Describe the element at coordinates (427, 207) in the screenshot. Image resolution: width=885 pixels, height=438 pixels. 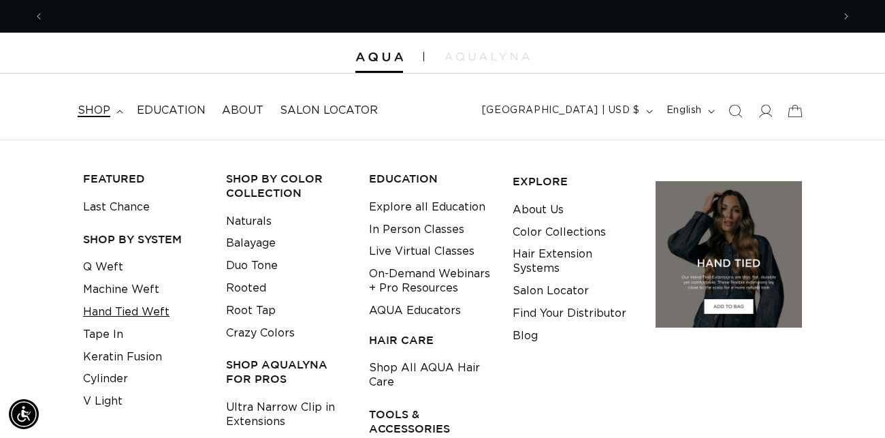
I see `a: Explore all Education` at that location.